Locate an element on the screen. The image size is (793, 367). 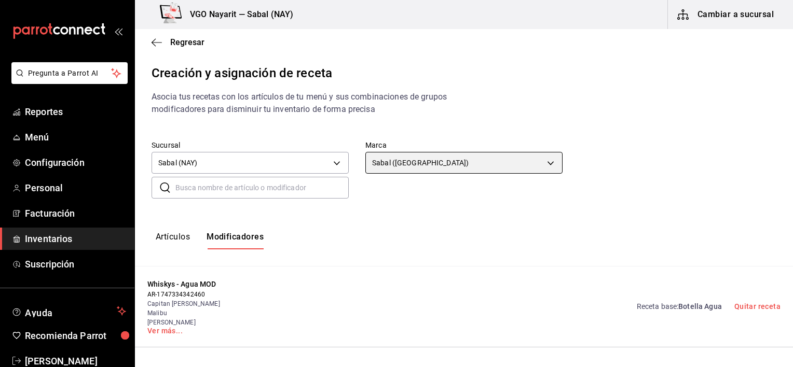
input: Busca nombre de artículo o modificador is located at coordinates (262, 188).